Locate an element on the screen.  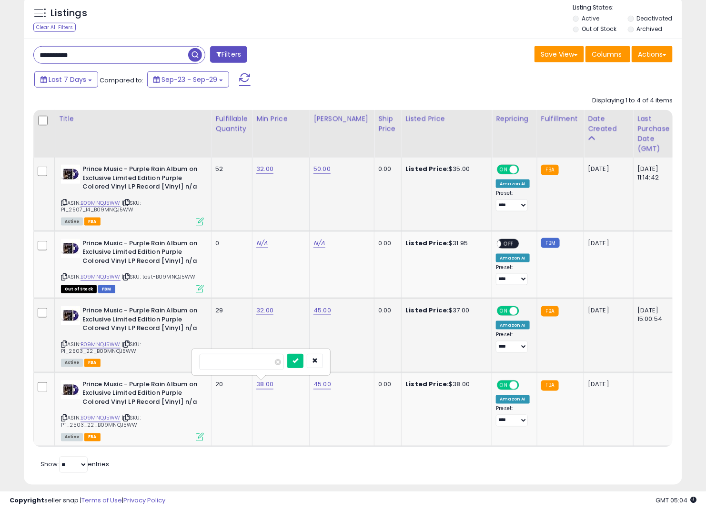
div: Date Created is located at coordinates (609, 124).